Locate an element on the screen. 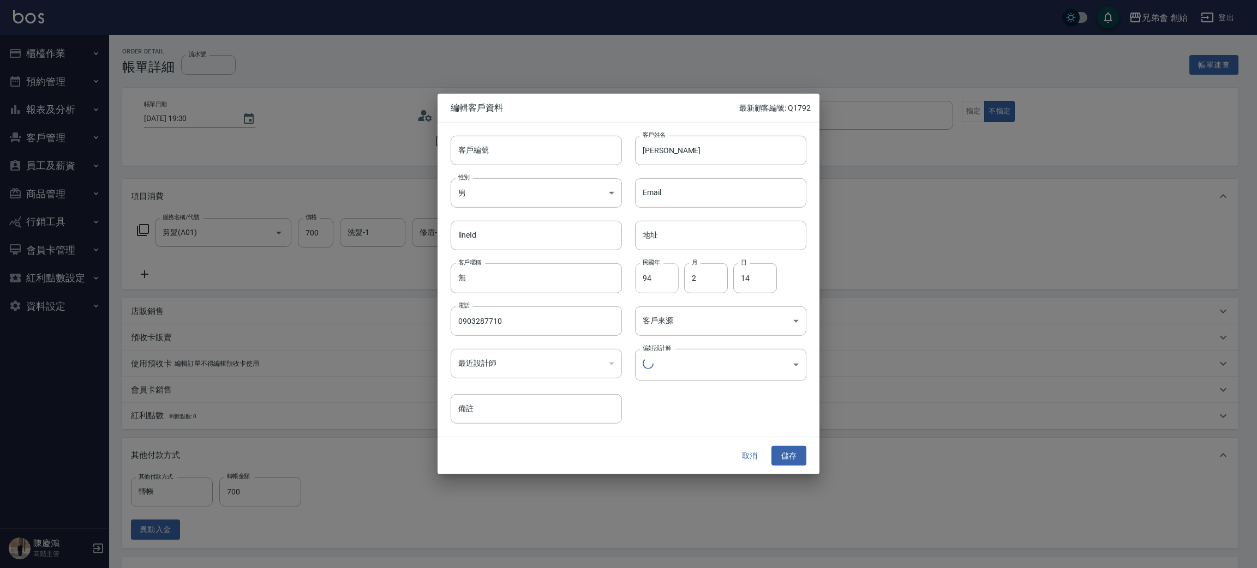 The height and width of the screenshot is (568, 1257). button: 儲存 is located at coordinates (789, 456).